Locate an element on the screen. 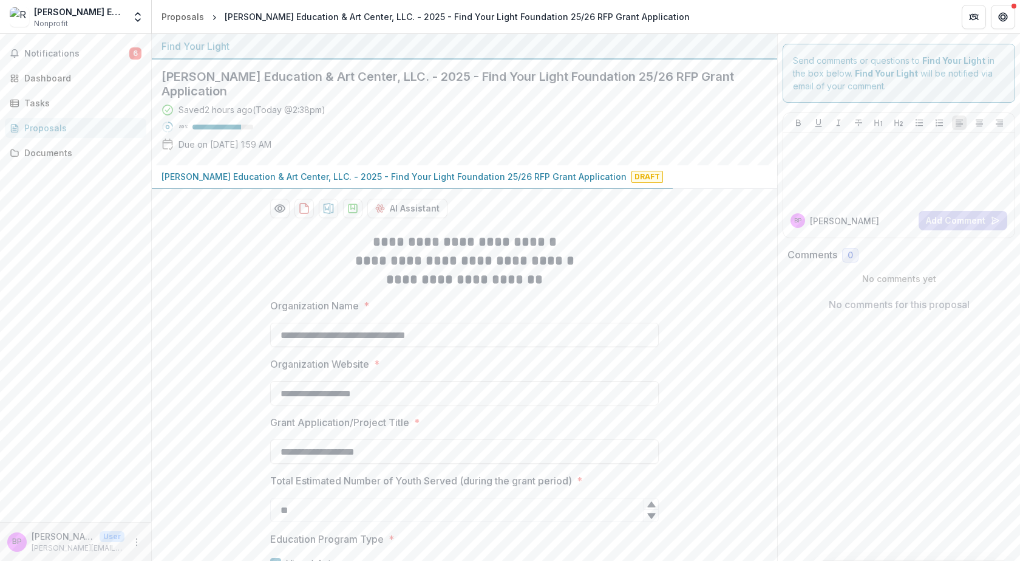  p: No comments yet is located at coordinates (899, 278).